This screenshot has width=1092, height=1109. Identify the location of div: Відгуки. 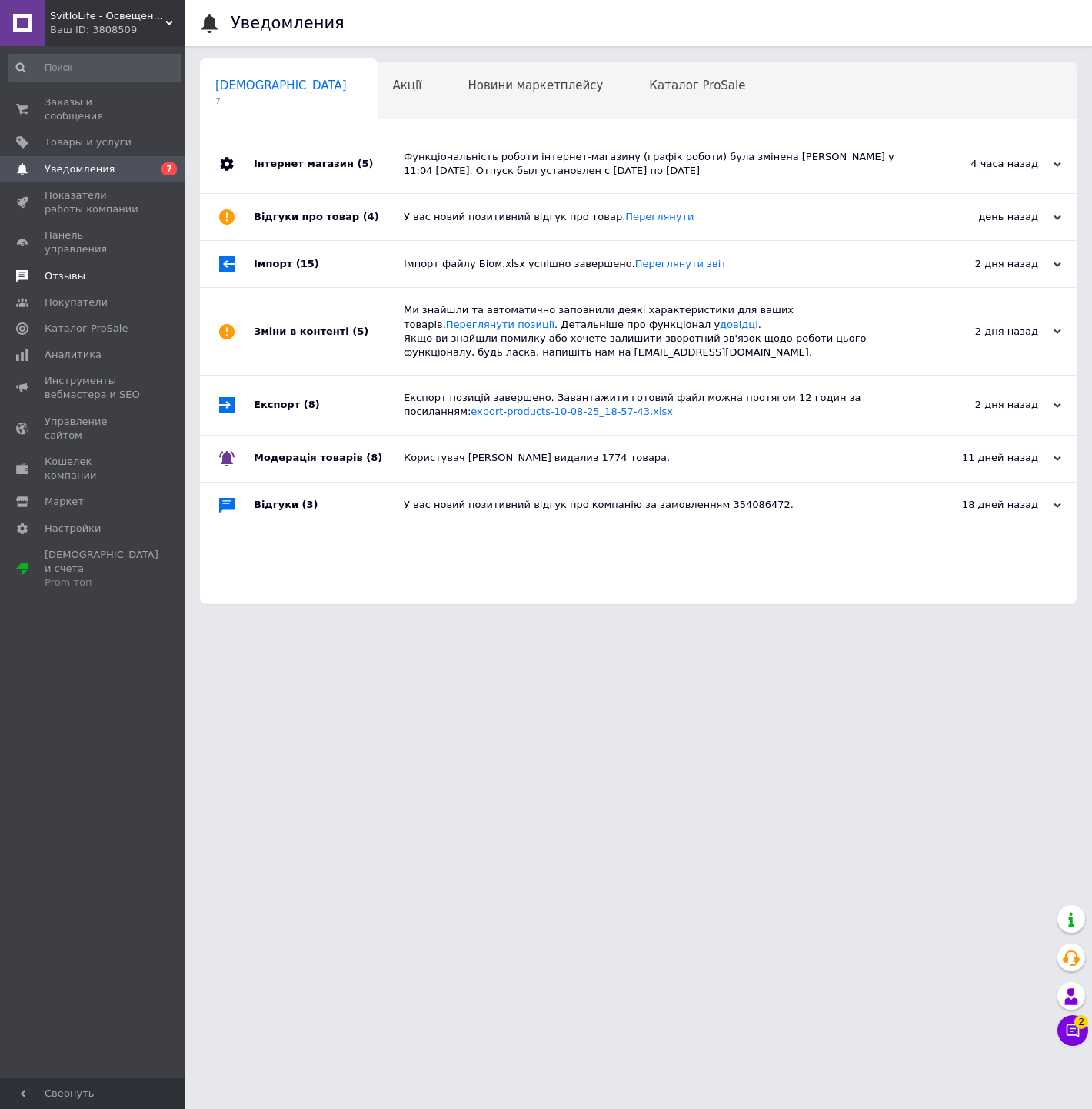
(329, 505).